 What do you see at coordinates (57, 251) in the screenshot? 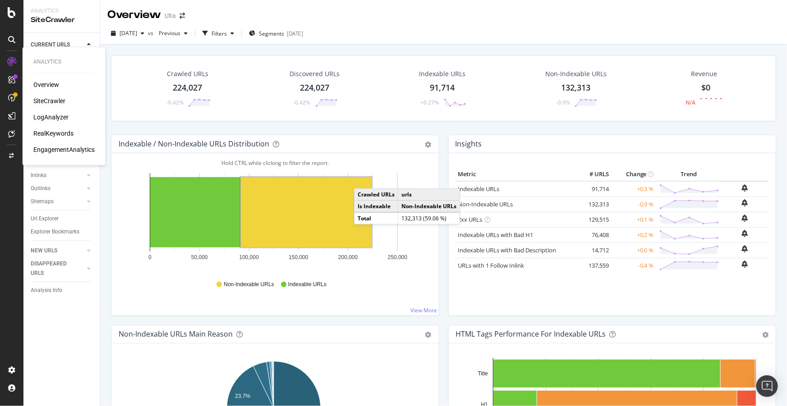
I see `a: NEW URLS` at bounding box center [57, 251].